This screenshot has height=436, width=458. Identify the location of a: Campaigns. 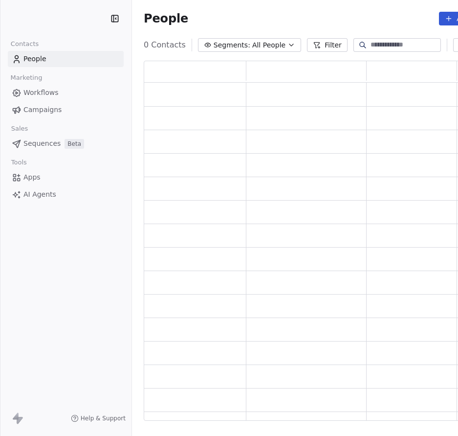
(66, 110).